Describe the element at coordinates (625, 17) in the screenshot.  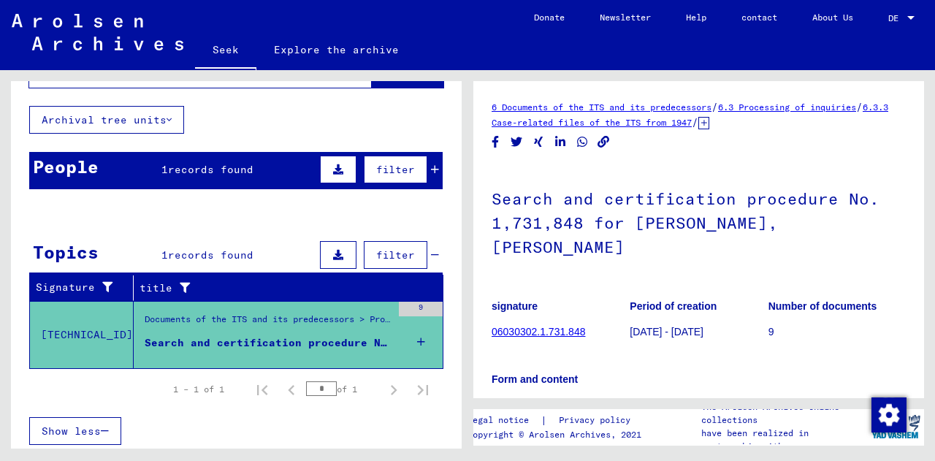
I see `font: Newsletter` at that location.